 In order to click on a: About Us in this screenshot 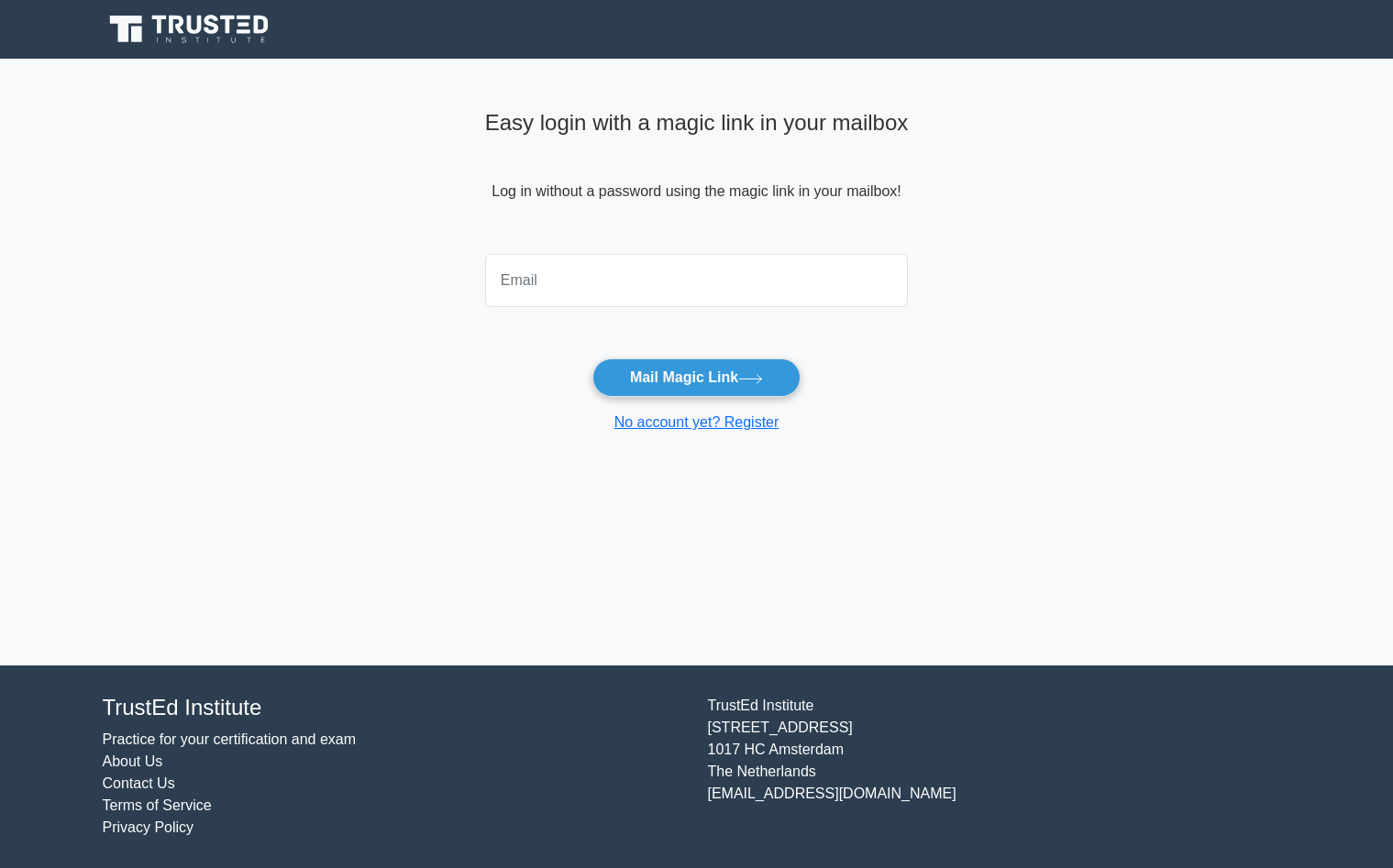, I will do `click(133, 761)`.